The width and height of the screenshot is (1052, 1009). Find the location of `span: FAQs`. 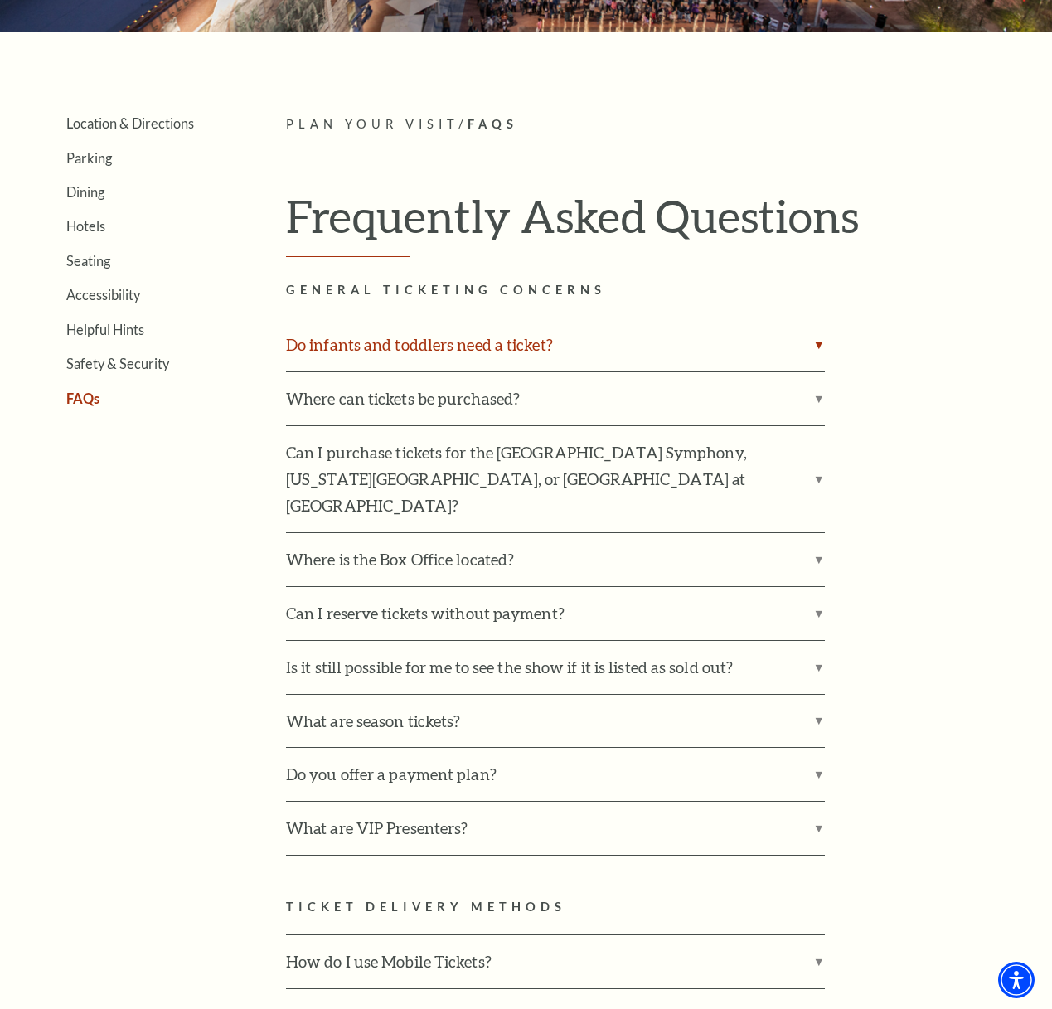

span: FAQs is located at coordinates (492, 123).